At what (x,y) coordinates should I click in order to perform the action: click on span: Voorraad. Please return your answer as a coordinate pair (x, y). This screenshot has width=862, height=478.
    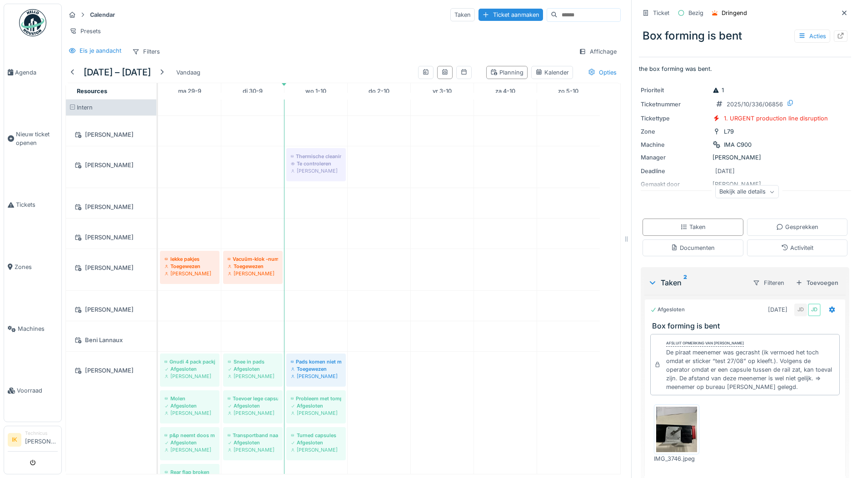
    Looking at the image, I should click on (37, 390).